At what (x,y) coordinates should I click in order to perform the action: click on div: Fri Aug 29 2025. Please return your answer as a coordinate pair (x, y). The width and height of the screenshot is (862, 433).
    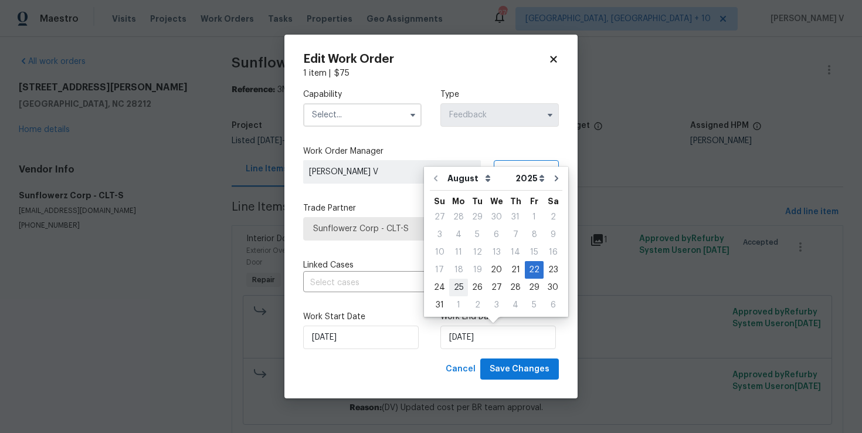
    Looking at the image, I should click on (534, 287).